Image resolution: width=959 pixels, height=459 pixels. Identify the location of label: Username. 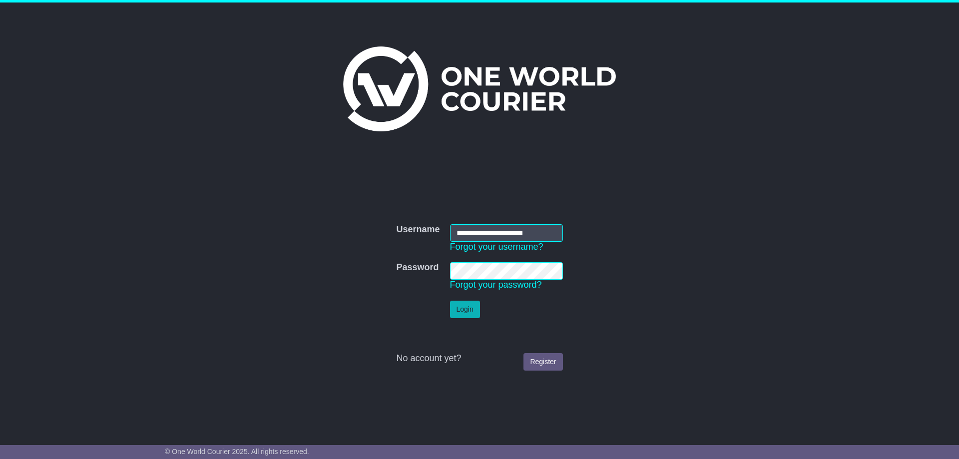
(418, 230).